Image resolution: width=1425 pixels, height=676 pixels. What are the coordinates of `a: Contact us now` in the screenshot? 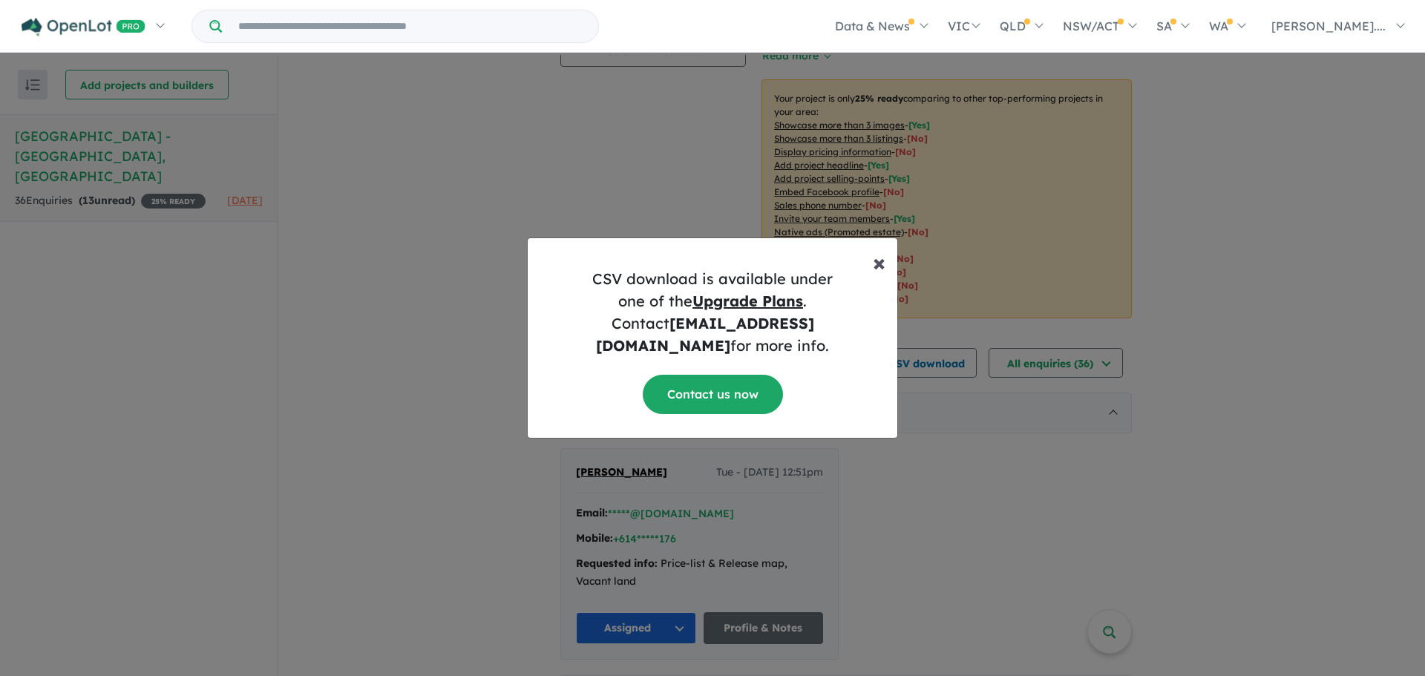 It's located at (713, 394).